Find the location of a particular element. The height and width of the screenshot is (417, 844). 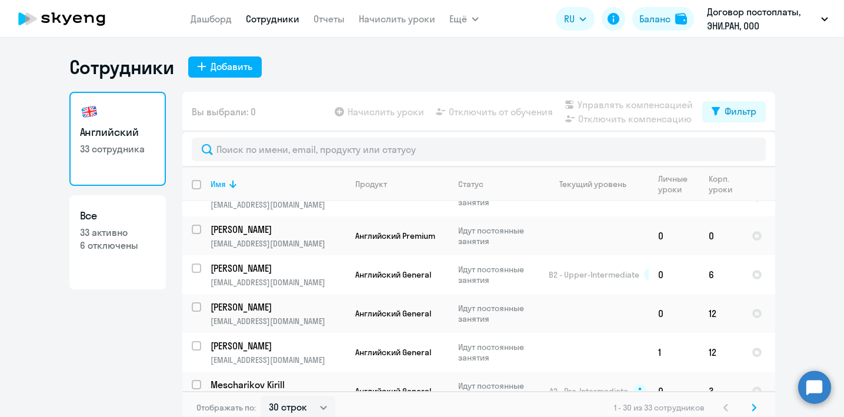

a: Mescharikov Kirill is located at coordinates (277, 384).